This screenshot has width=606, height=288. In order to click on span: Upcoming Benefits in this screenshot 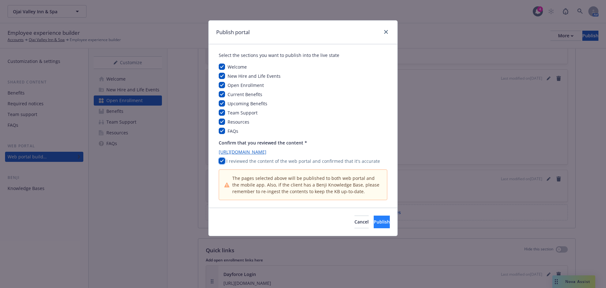, I will do `click(247, 103)`.